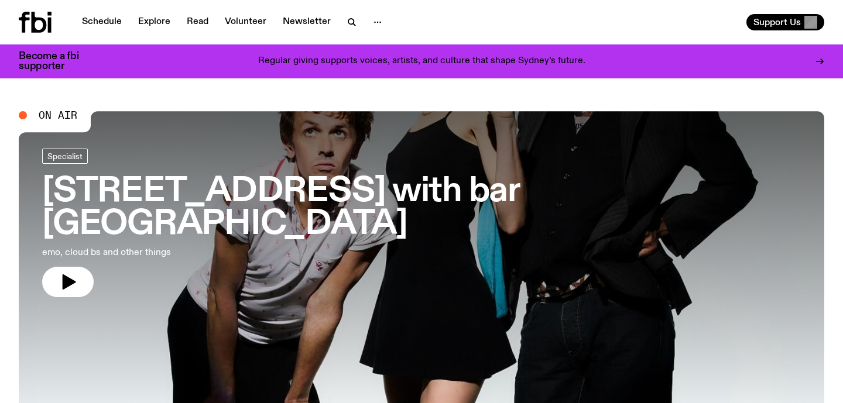 The height and width of the screenshot is (403, 843). I want to click on a: Specialist, so click(65, 156).